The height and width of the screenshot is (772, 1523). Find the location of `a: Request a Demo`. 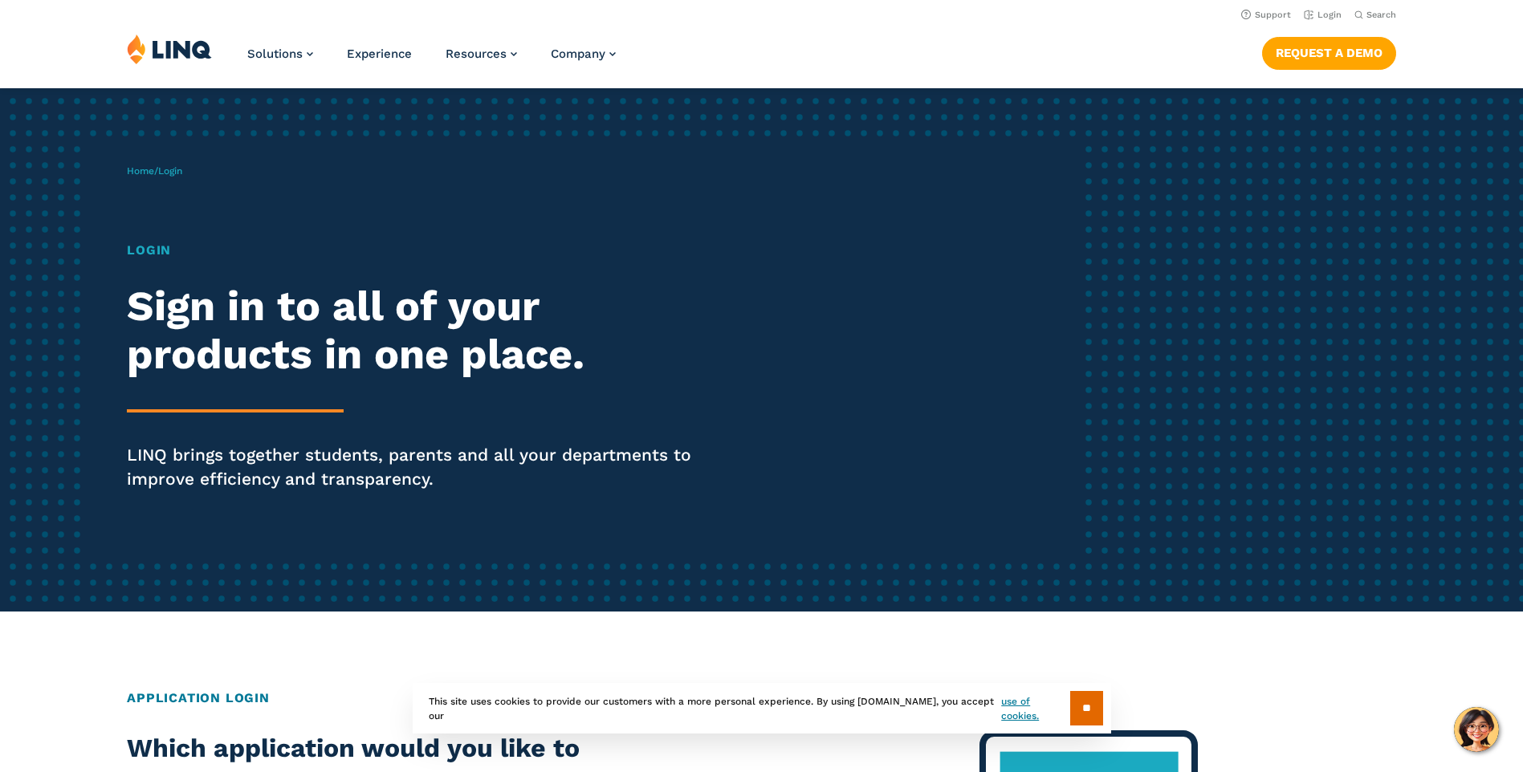

a: Request a Demo is located at coordinates (1329, 53).